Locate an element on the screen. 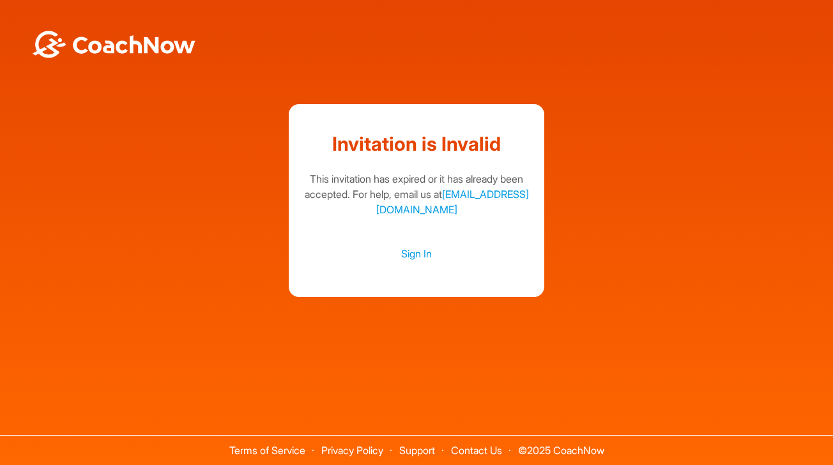 The image size is (833, 465). a: Privacy Policy is located at coordinates (352, 451).